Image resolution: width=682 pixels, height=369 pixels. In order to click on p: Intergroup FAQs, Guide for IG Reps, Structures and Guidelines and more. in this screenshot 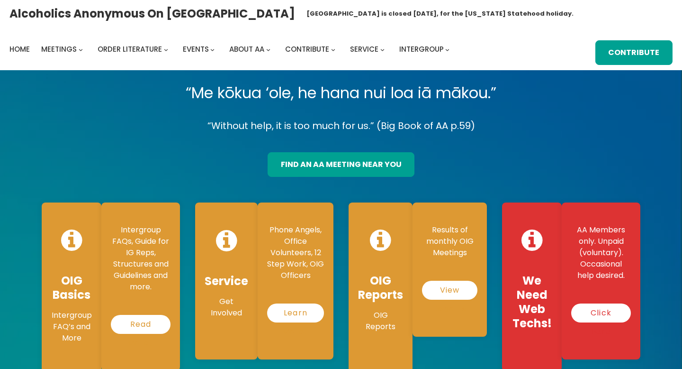, I will do `click(141, 258)`.